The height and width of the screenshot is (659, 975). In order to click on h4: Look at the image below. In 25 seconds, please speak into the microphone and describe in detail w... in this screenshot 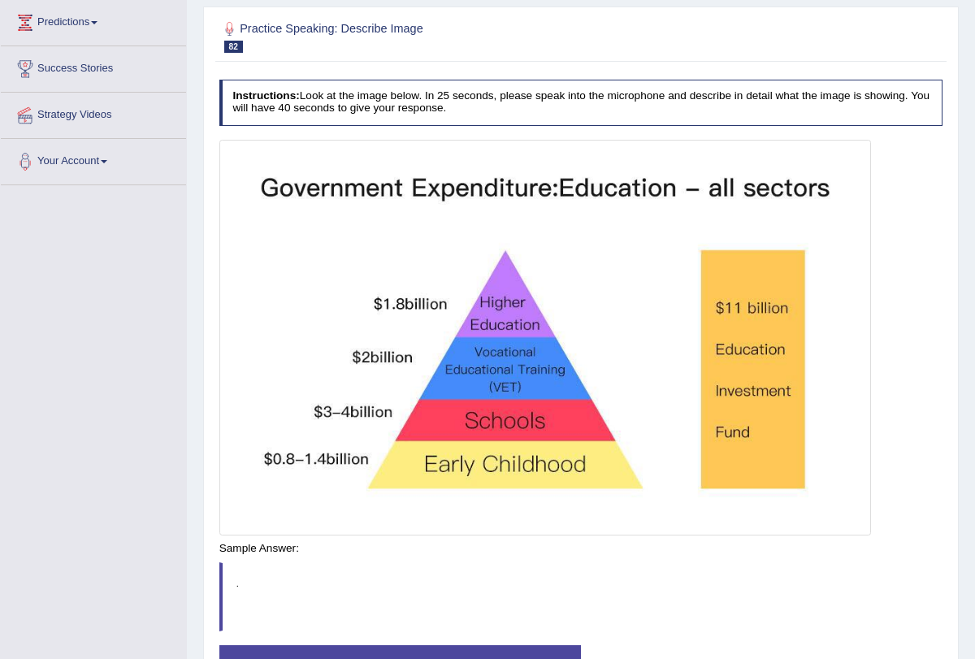, I will do `click(581, 102)`.